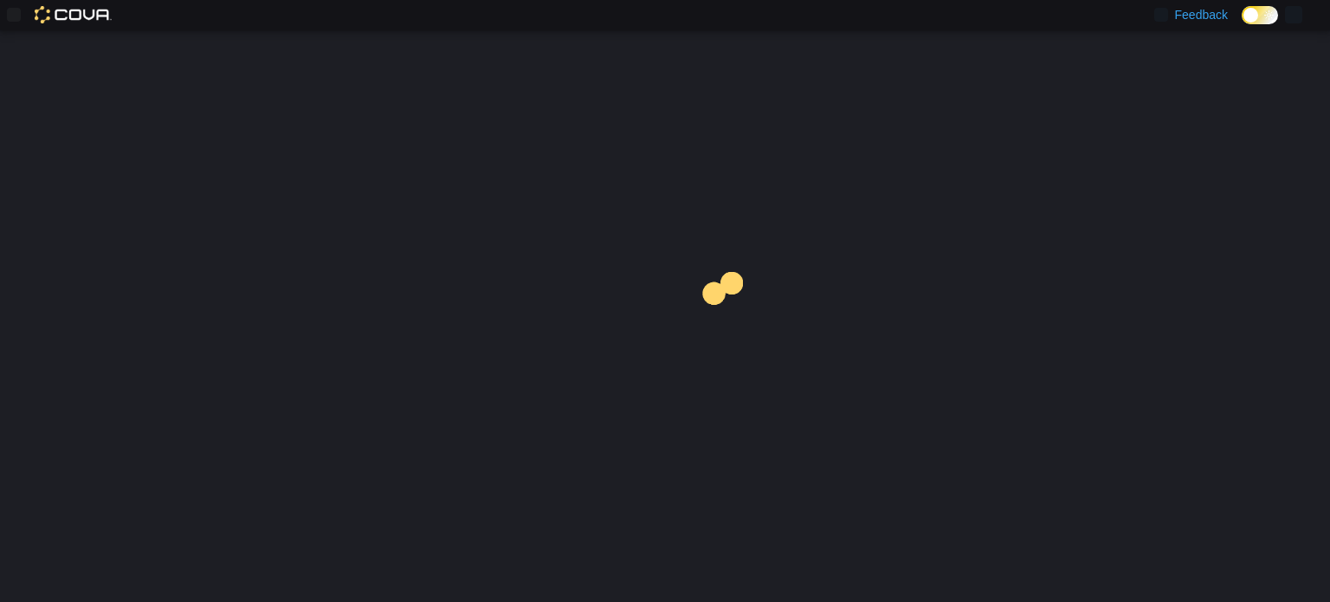  I want to click on img: Cova, so click(73, 15).